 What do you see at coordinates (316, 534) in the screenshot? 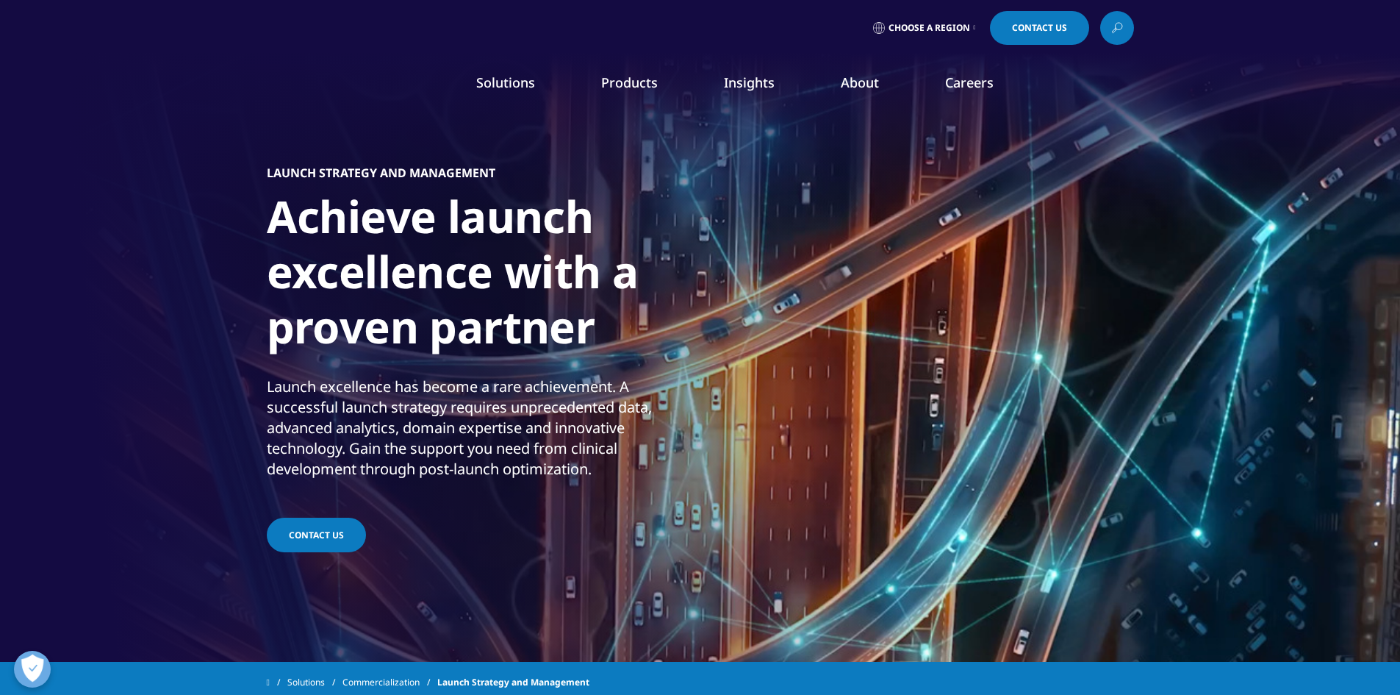
I see `a: CONTACT US` at bounding box center [316, 534].